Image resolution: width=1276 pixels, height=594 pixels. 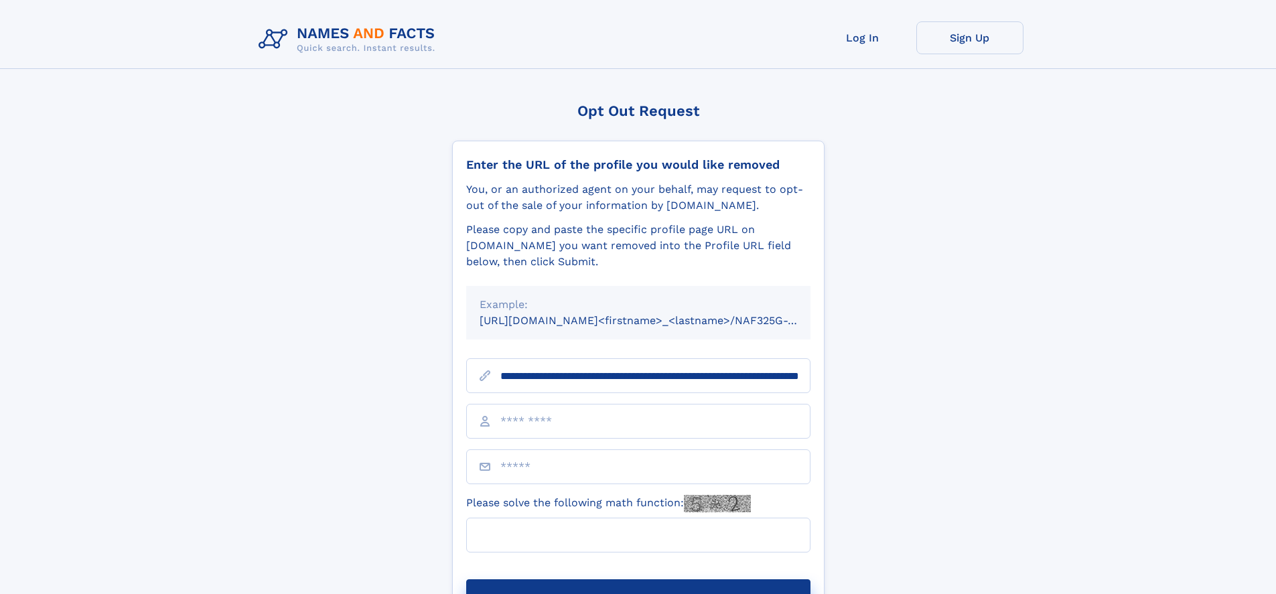 I want to click on div: Enter the URL of the profile you would like removed, so click(x=638, y=165).